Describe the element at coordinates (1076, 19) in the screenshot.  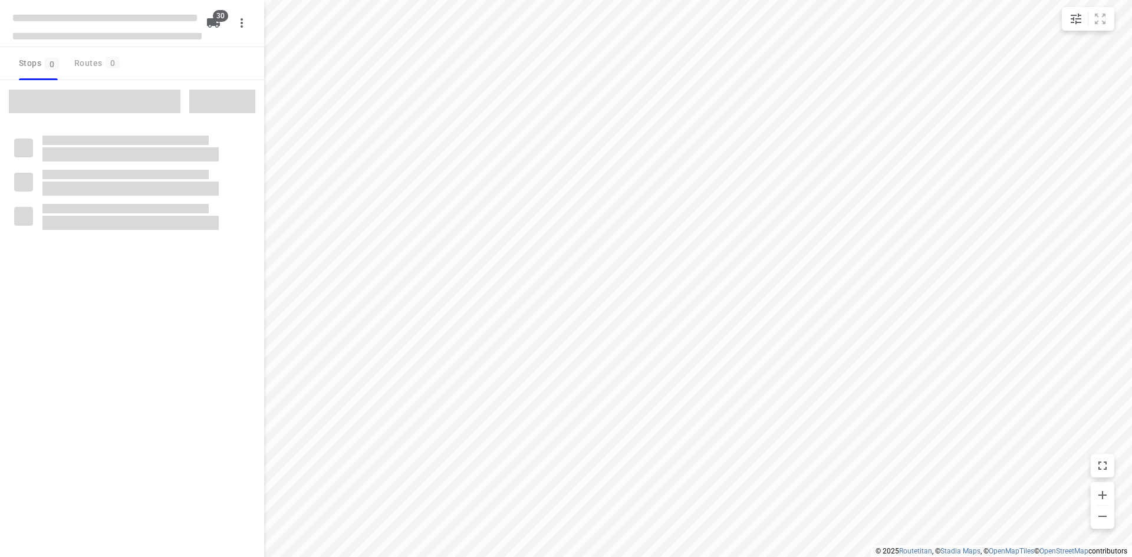
I see `button: Map settings` at that location.